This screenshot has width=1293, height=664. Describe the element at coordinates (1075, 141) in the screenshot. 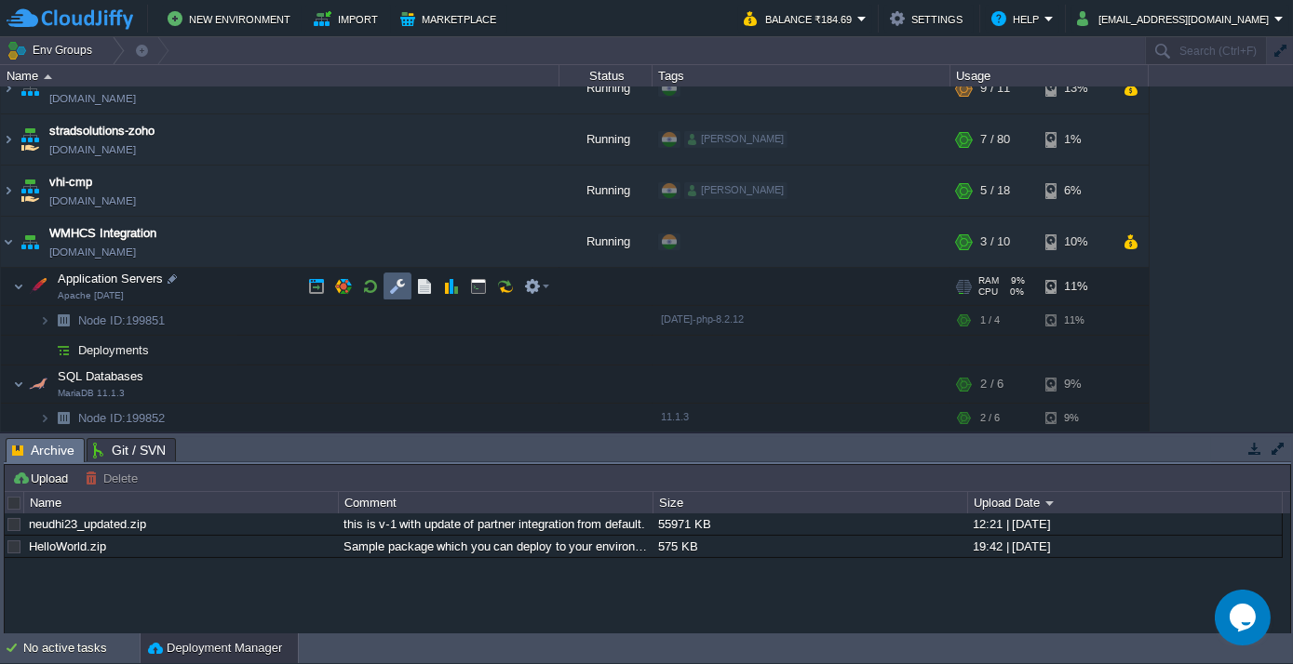

I see `div: 1%` at that location.